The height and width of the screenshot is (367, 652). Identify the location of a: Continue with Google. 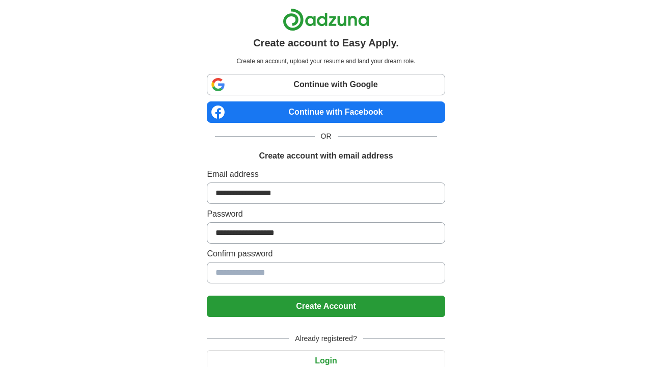
(326, 85).